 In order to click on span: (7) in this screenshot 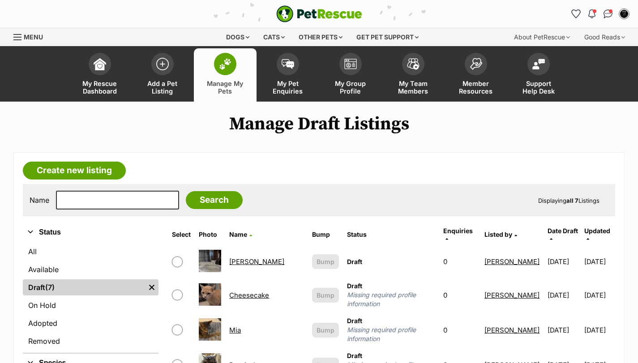, I will do `click(50, 287)`.